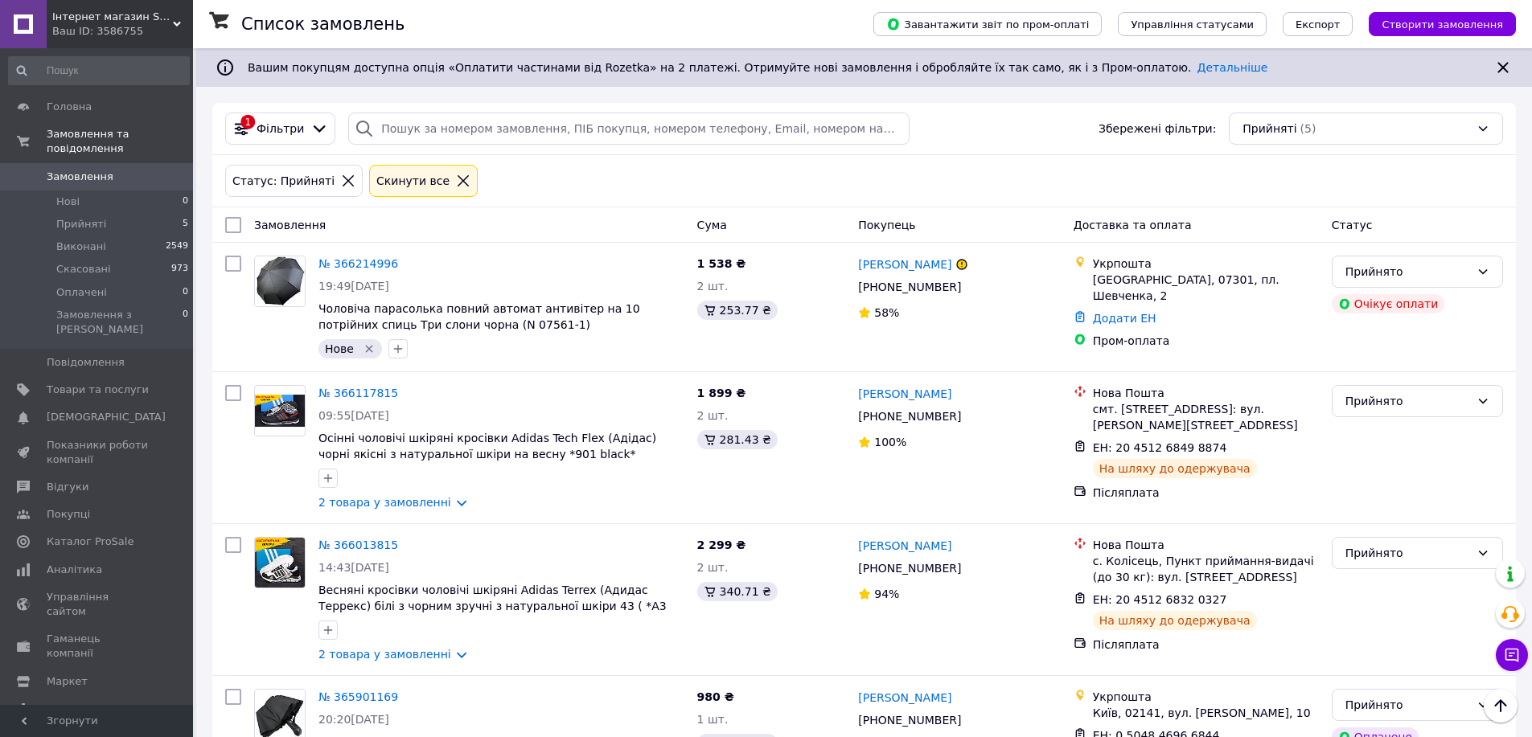  What do you see at coordinates (84, 269) in the screenshot?
I see `span: Скасовані` at bounding box center [84, 269].